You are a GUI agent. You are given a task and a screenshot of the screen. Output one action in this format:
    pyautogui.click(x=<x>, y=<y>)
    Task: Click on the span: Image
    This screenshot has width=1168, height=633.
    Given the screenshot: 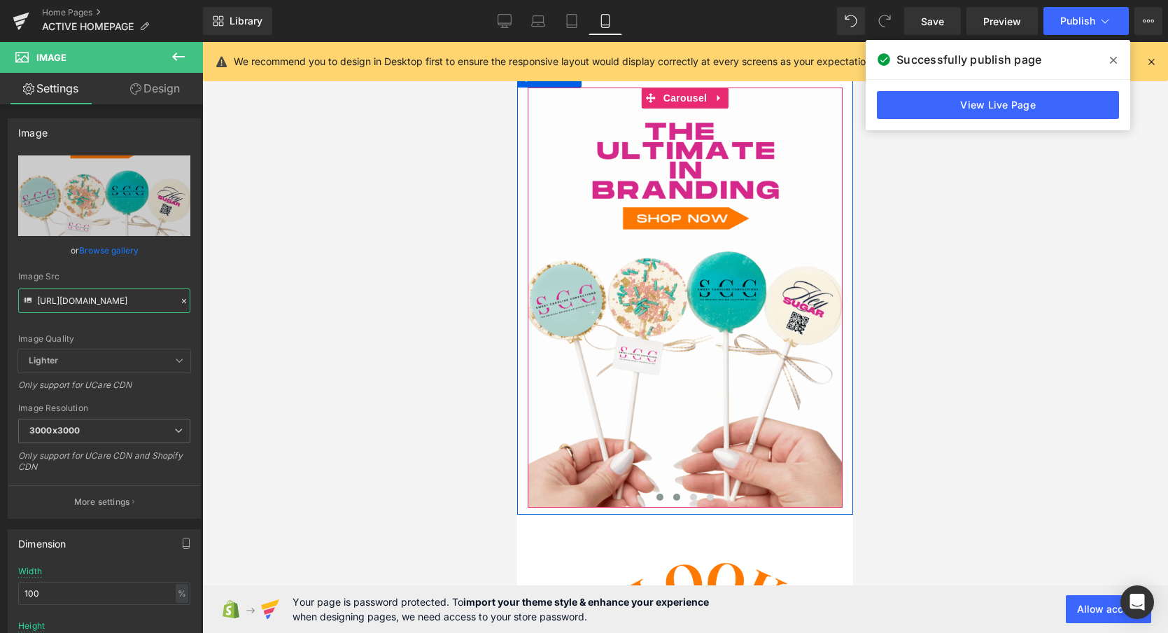 What is the action you would take?
    pyautogui.click(x=51, y=57)
    